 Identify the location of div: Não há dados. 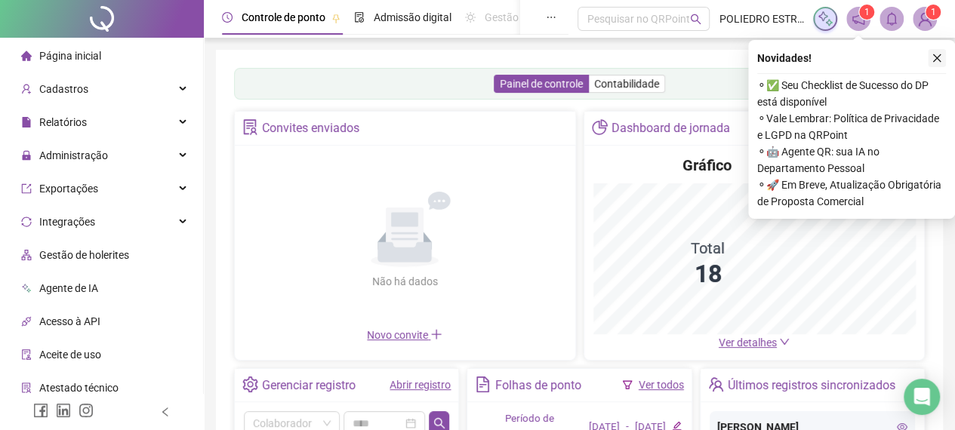
(405, 281).